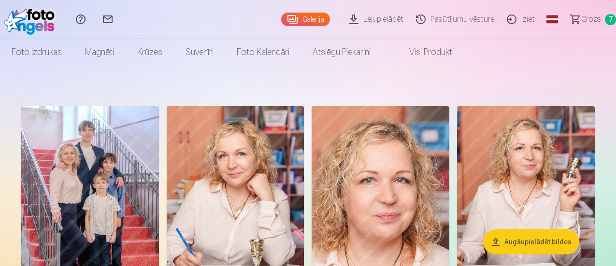 This screenshot has width=616, height=266. Describe the element at coordinates (591, 19) in the screenshot. I see `span: Grozs` at that location.